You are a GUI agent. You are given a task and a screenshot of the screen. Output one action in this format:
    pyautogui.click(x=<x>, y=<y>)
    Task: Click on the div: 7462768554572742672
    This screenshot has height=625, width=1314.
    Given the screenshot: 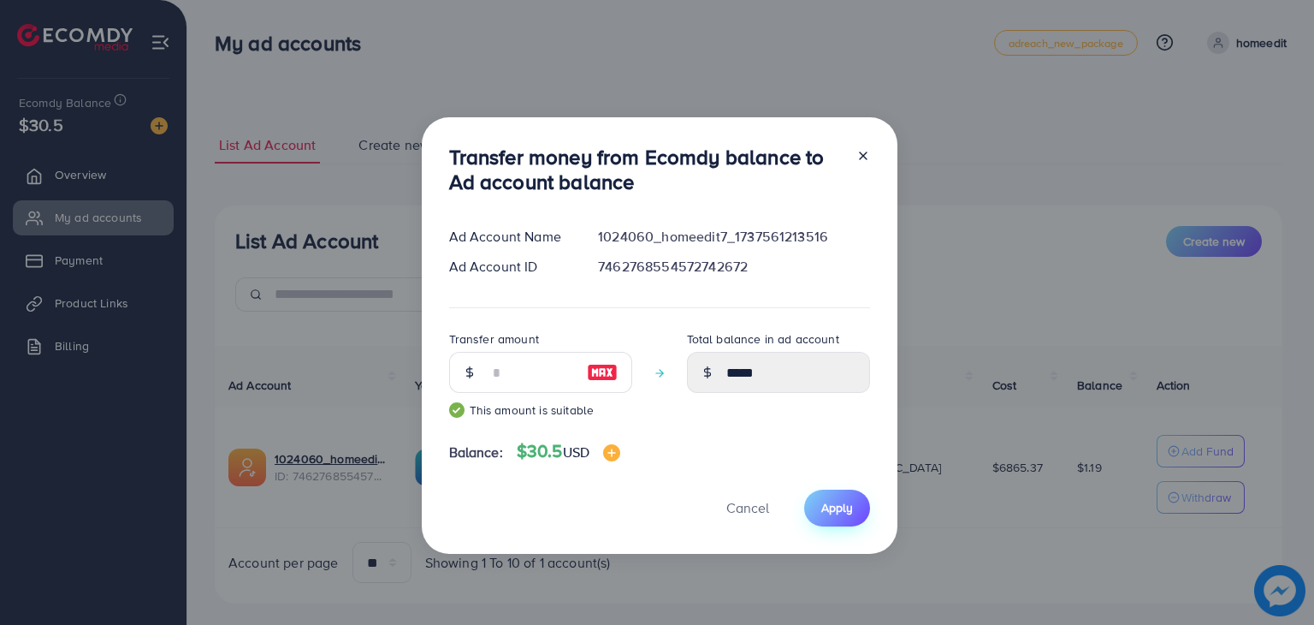 What is the action you would take?
    pyautogui.click(x=733, y=266)
    